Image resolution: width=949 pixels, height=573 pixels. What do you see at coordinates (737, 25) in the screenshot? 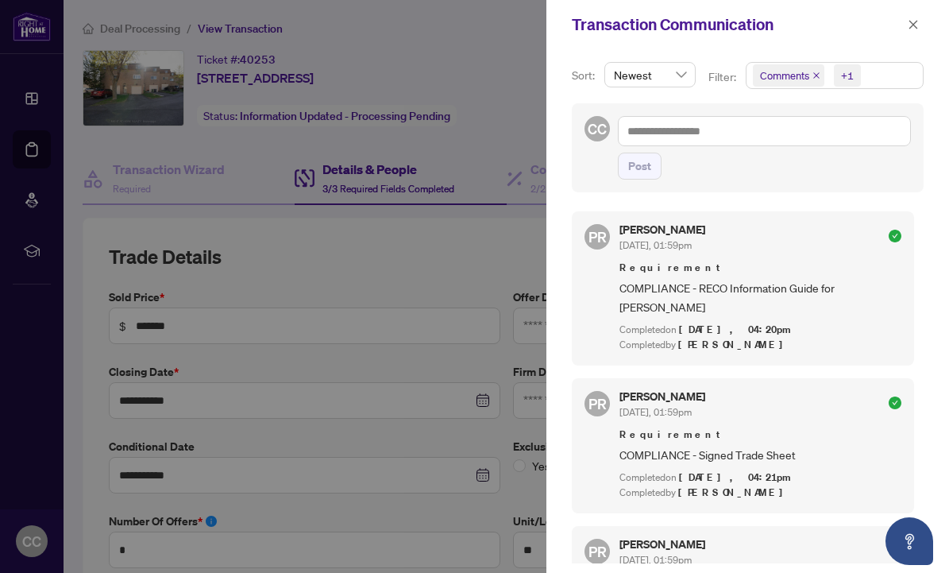
I see `div: Transaction Communication` at bounding box center [737, 25].